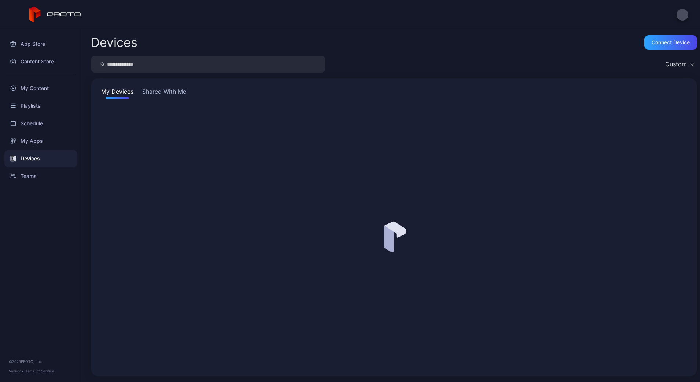 The image size is (700, 382). What do you see at coordinates (41, 62) in the screenshot?
I see `a: Content Store` at bounding box center [41, 62].